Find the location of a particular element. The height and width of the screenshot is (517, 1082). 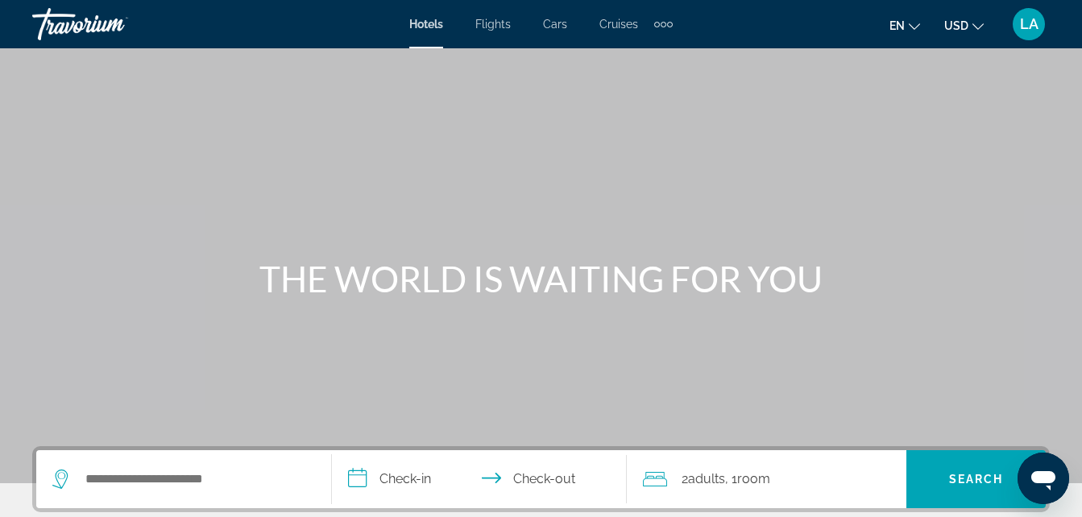

button: Search is located at coordinates (976, 480).